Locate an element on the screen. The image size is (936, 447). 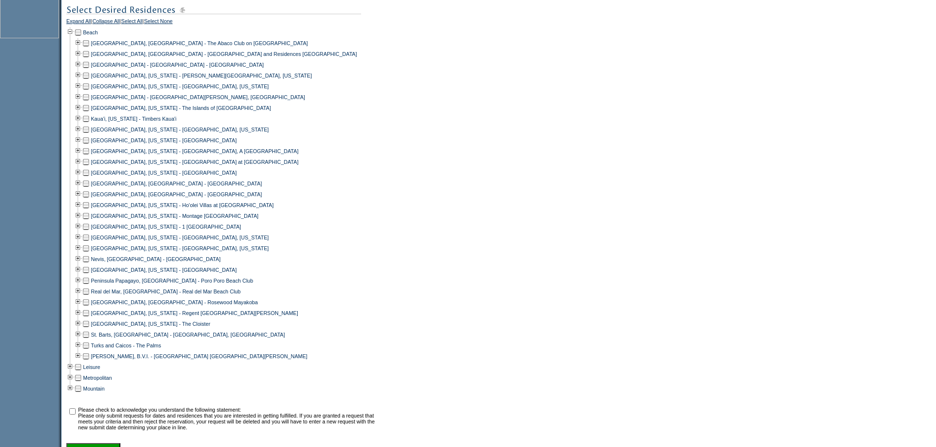
a: Collapse All is located at coordinates (106, 23).